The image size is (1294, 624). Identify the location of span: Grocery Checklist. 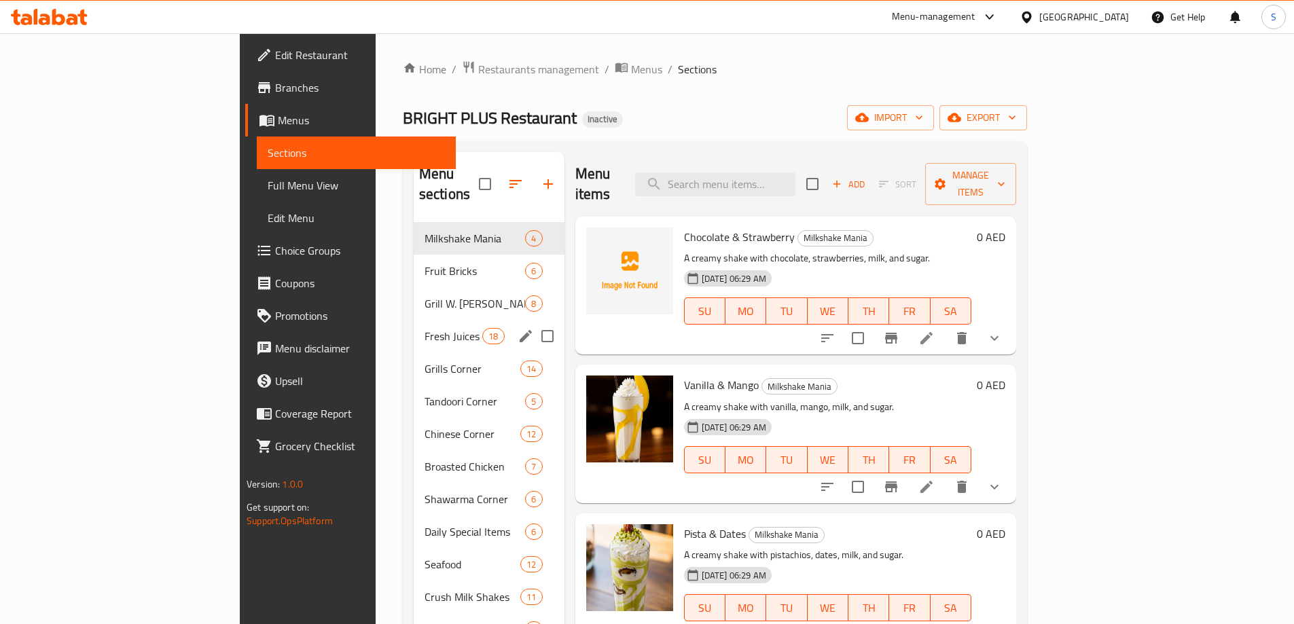
(360, 446).